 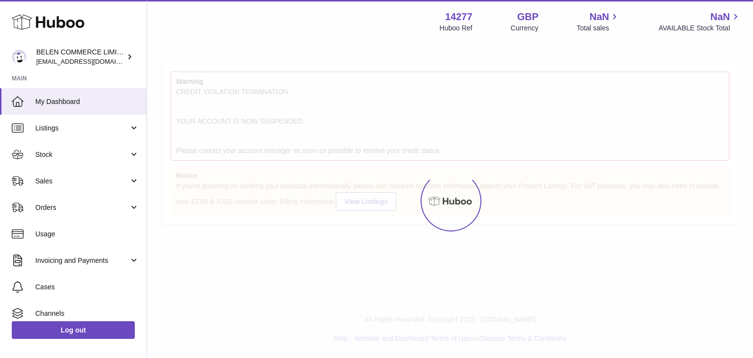 What do you see at coordinates (87, 287) in the screenshot?
I see `span: Cases` at bounding box center [87, 287].